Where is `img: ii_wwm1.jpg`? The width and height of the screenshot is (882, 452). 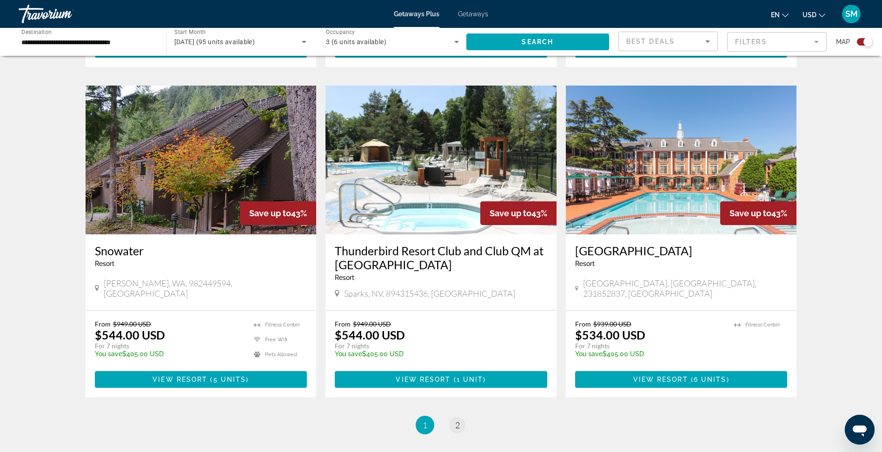 img: ii_wwm1.jpg is located at coordinates (681, 160).